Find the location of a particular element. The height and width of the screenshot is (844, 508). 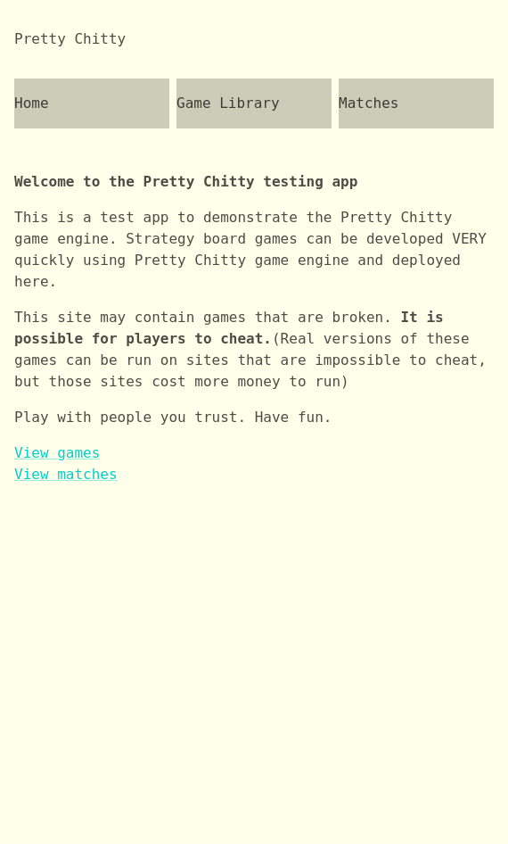

div: Game Library is located at coordinates (254, 103).